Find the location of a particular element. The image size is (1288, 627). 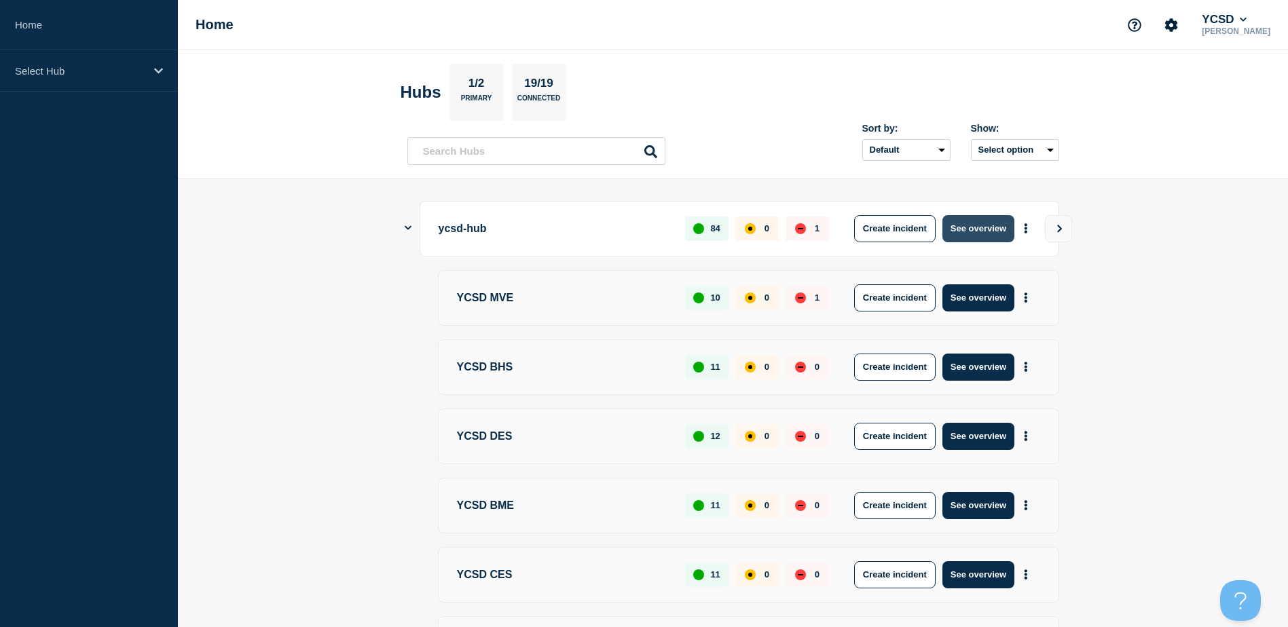

p: Primary is located at coordinates (476, 101).